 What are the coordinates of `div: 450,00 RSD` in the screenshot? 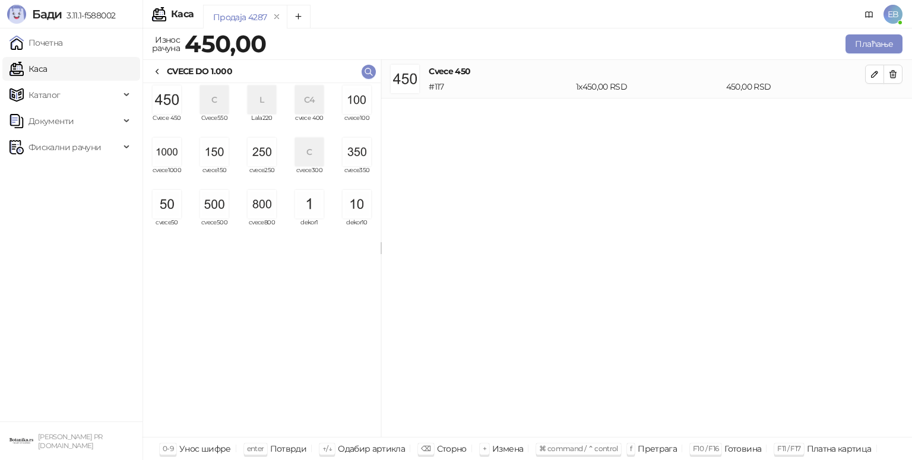 It's located at (795, 87).